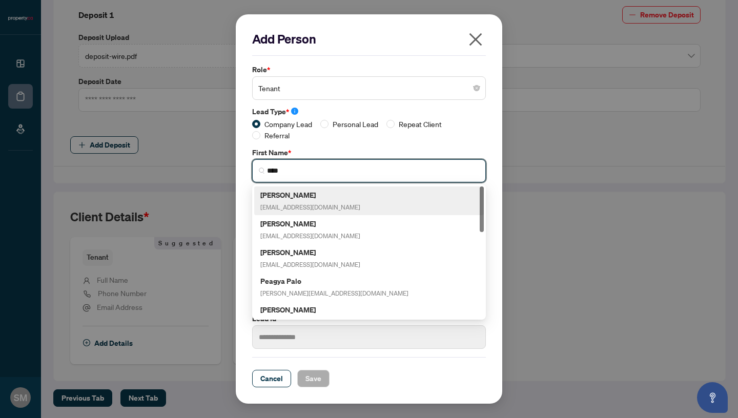  Describe the element at coordinates (420, 124) in the screenshot. I see `span: Repeat Client` at that location.